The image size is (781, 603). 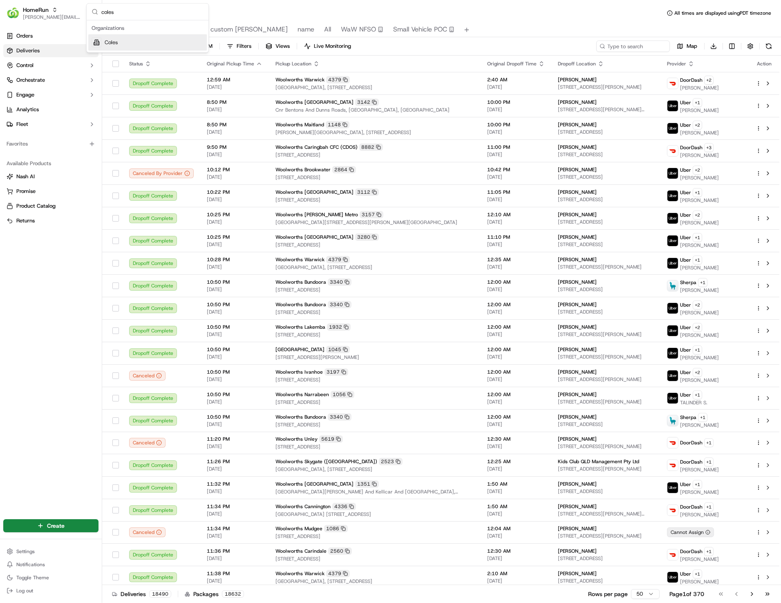 I want to click on button: Views, so click(x=277, y=46).